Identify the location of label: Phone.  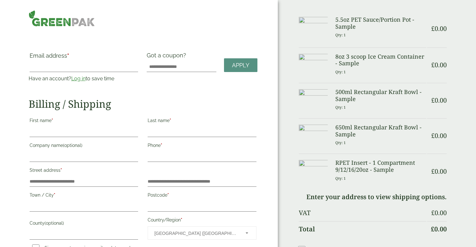
(202, 146).